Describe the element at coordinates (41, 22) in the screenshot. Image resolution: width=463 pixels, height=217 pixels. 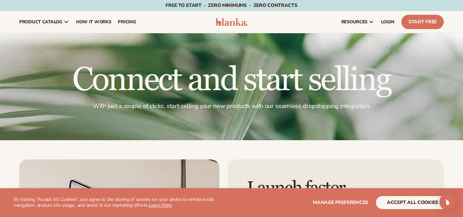
I see `span: product catalog` at that location.